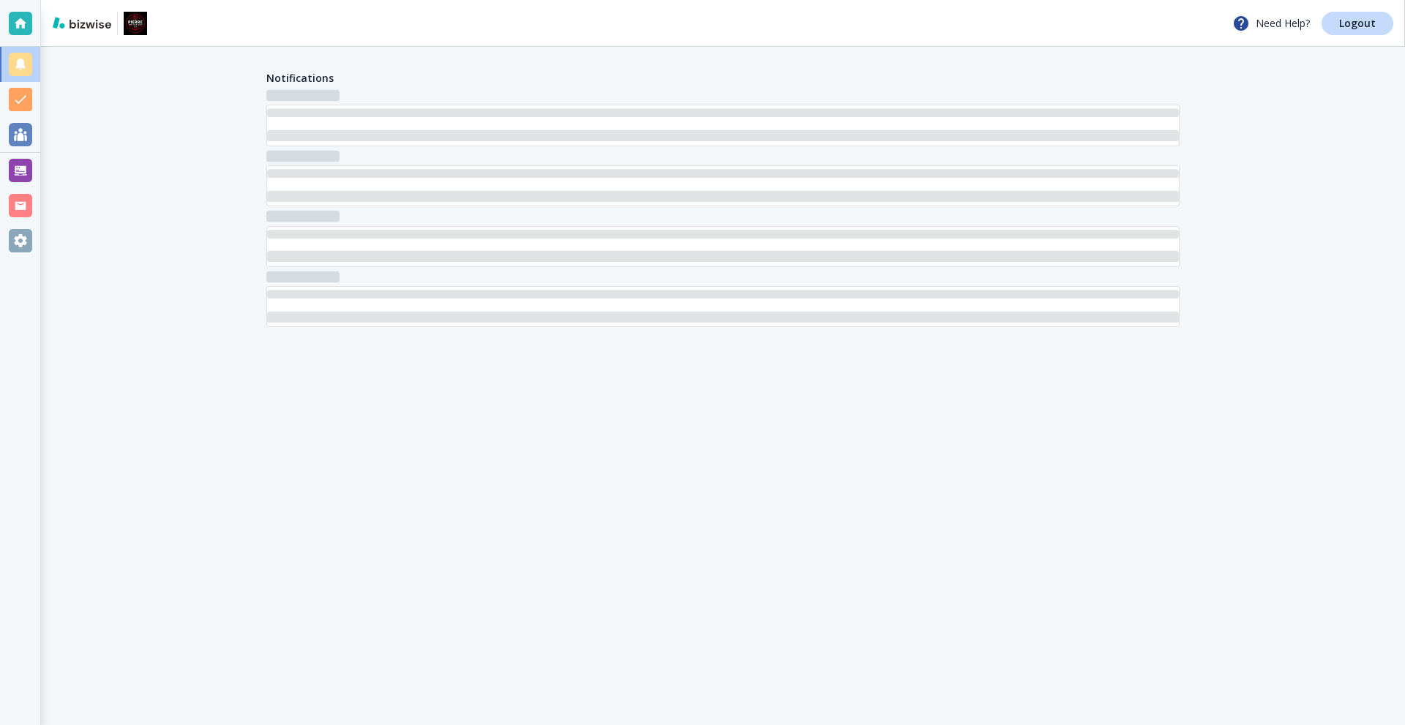  Describe the element at coordinates (82, 23) in the screenshot. I see `img: bizwise` at that location.